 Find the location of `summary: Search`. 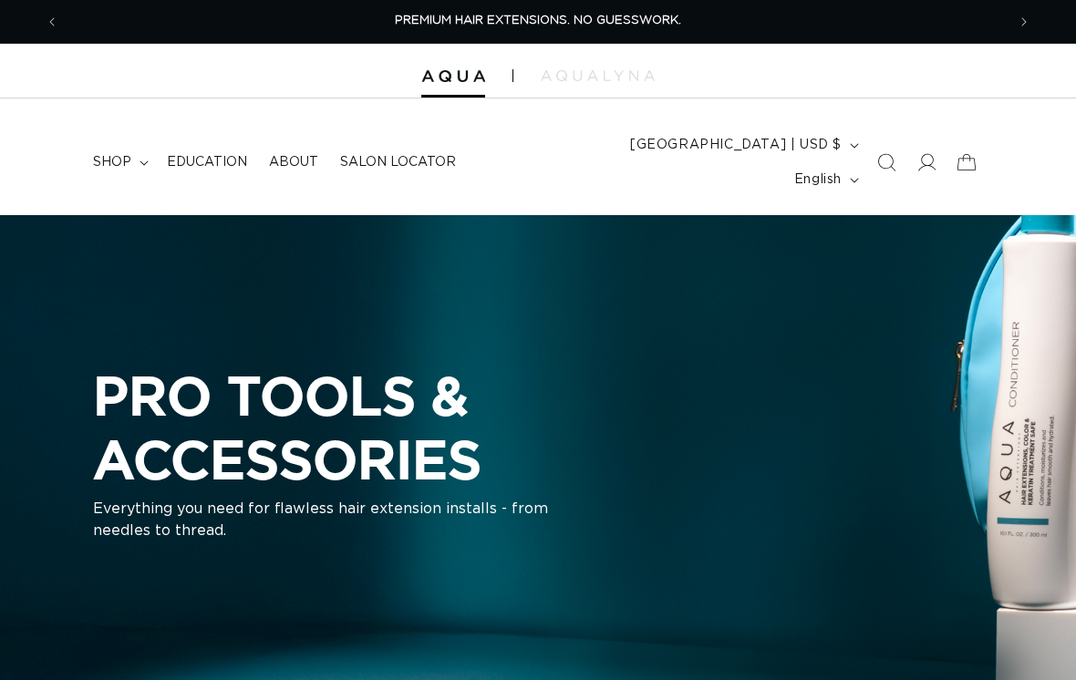

summary: Search is located at coordinates (886, 162).